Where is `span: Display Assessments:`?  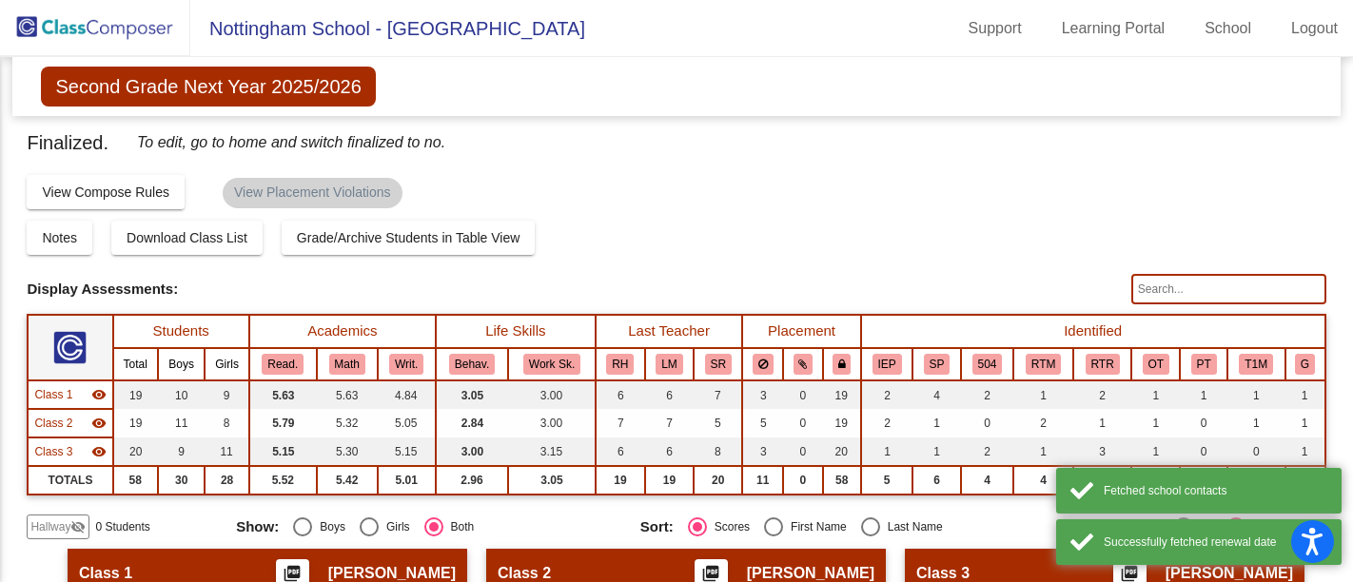
span: Display Assessments: is located at coordinates (102, 289).